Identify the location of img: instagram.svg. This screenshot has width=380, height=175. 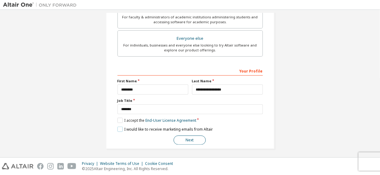
(50, 166).